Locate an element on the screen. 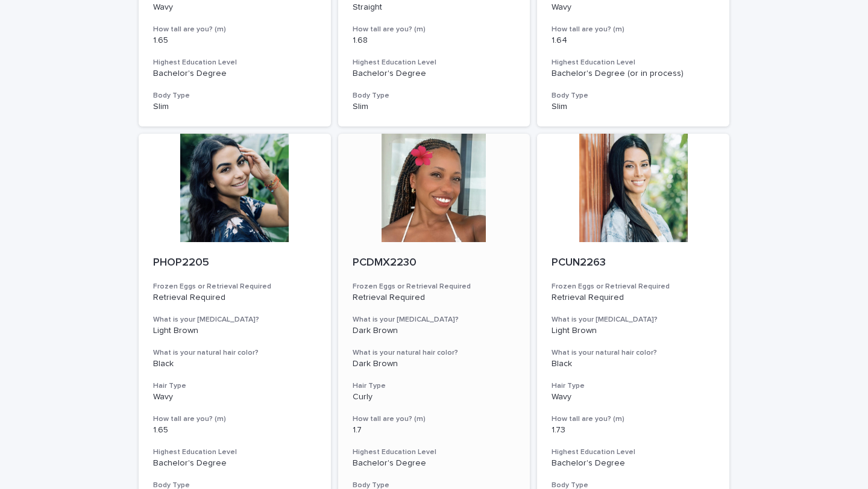 The height and width of the screenshot is (489, 868). p: 1.7 is located at coordinates (434, 430).